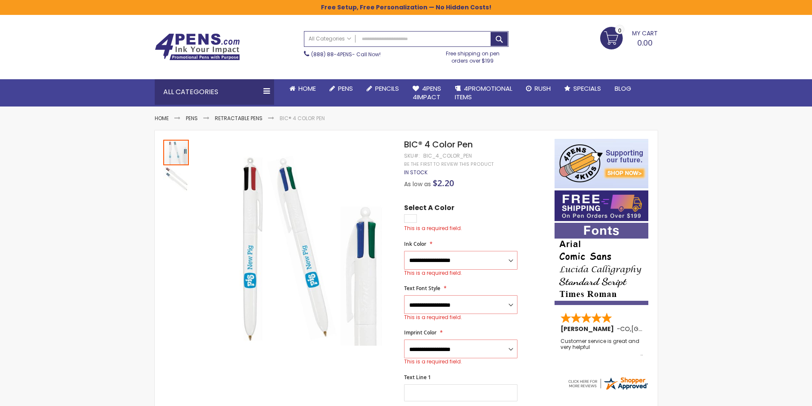 This screenshot has height=406, width=812. I want to click on div: White, so click(410, 219).